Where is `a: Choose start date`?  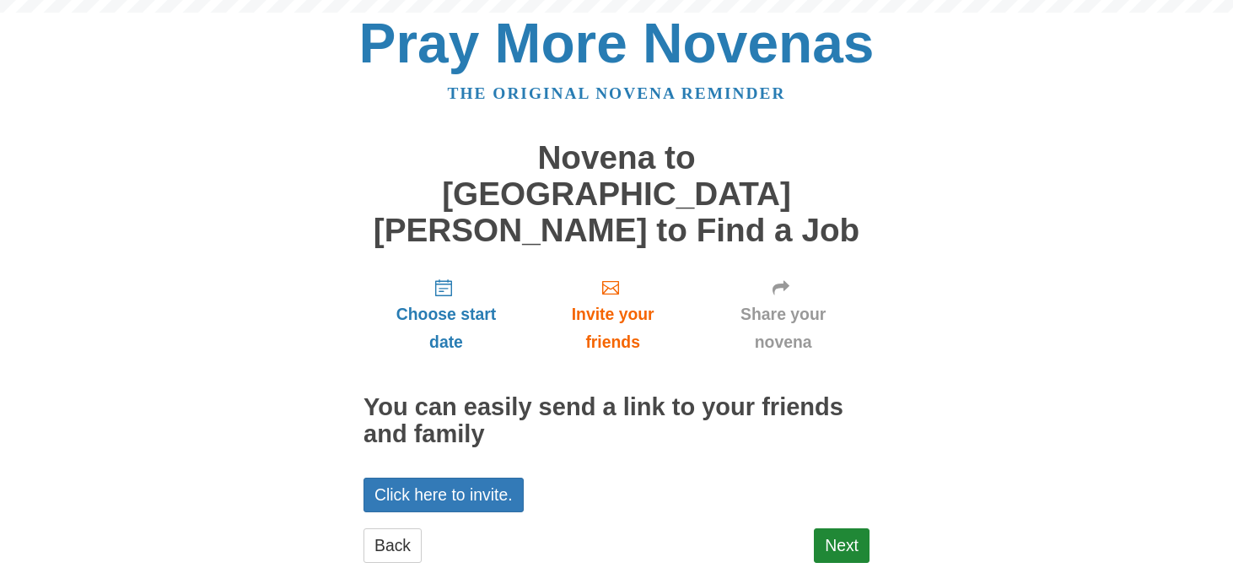
a: Choose start date is located at coordinates (446, 315).